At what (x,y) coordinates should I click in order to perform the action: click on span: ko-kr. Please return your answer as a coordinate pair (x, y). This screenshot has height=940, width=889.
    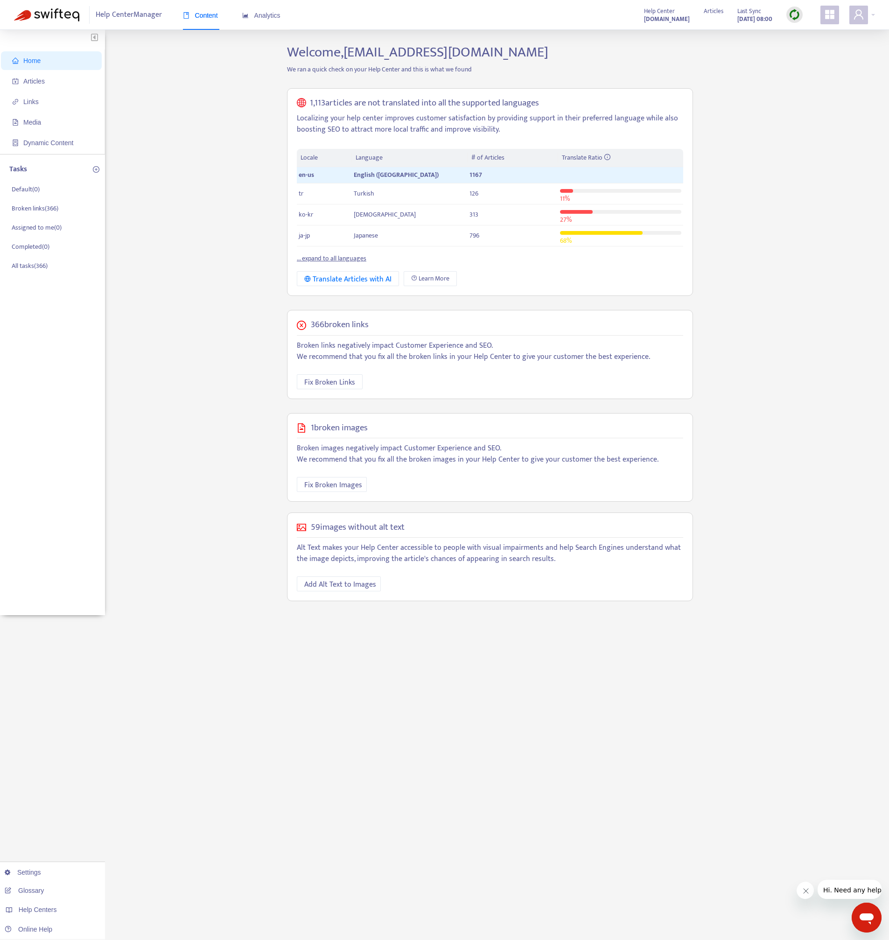
    Looking at the image, I should click on (306, 214).